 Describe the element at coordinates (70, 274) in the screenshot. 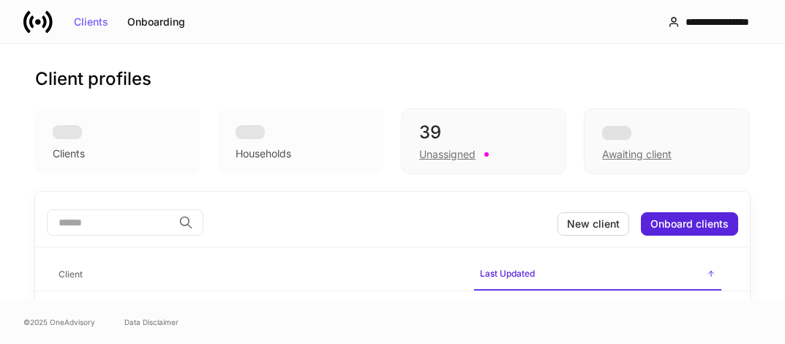

I see `h6: Client` at that location.